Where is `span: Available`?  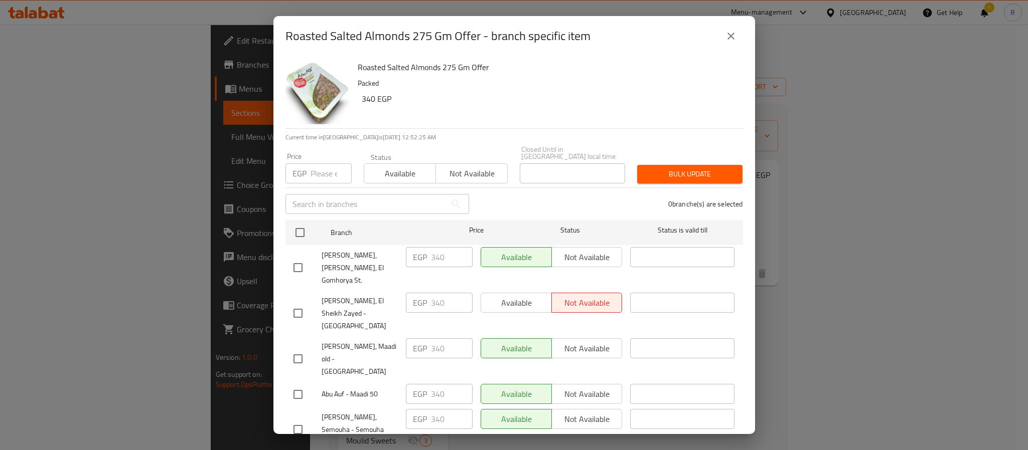
span: Available is located at coordinates (400, 174).